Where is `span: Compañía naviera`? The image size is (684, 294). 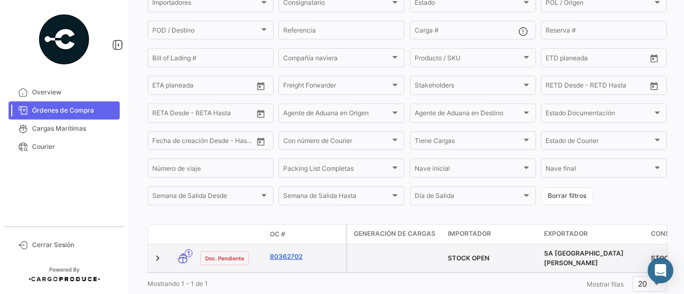 span: Compañía naviera is located at coordinates (337, 59).